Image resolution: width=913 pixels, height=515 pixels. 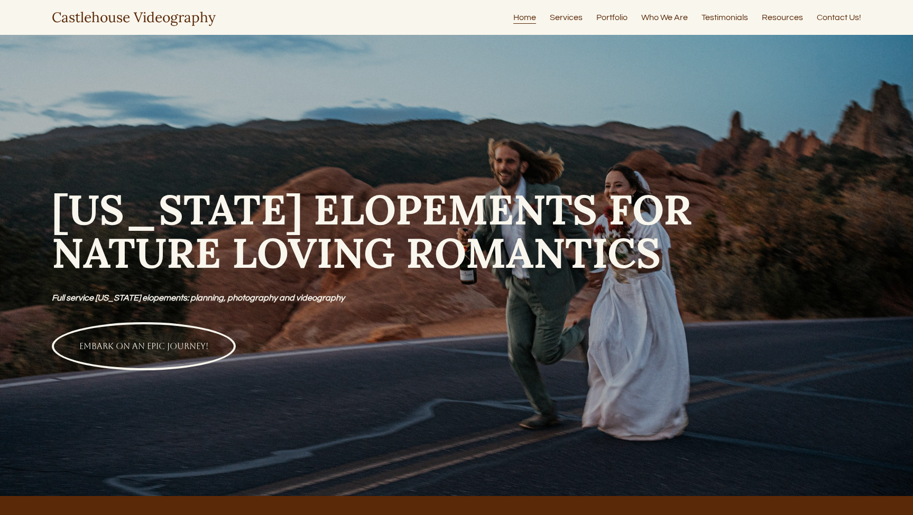 I want to click on a: Castlehouse Videography, so click(x=134, y=17).